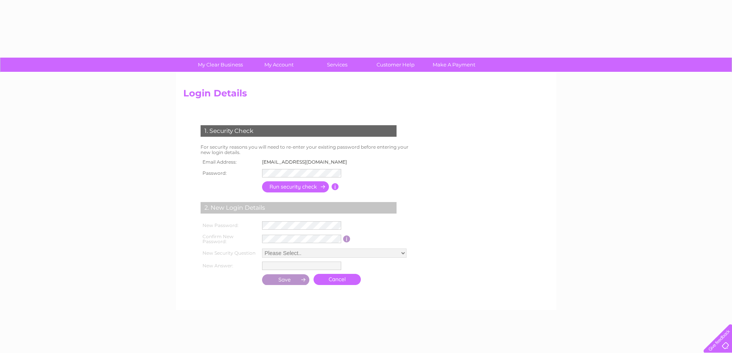 The height and width of the screenshot is (353, 732). Describe the element at coordinates (454, 65) in the screenshot. I see `a: Make A Payment` at that location.